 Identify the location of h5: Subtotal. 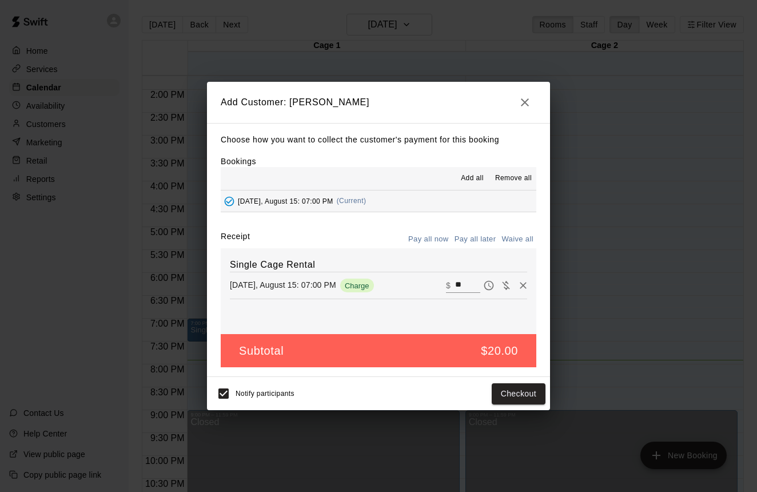
(261, 350).